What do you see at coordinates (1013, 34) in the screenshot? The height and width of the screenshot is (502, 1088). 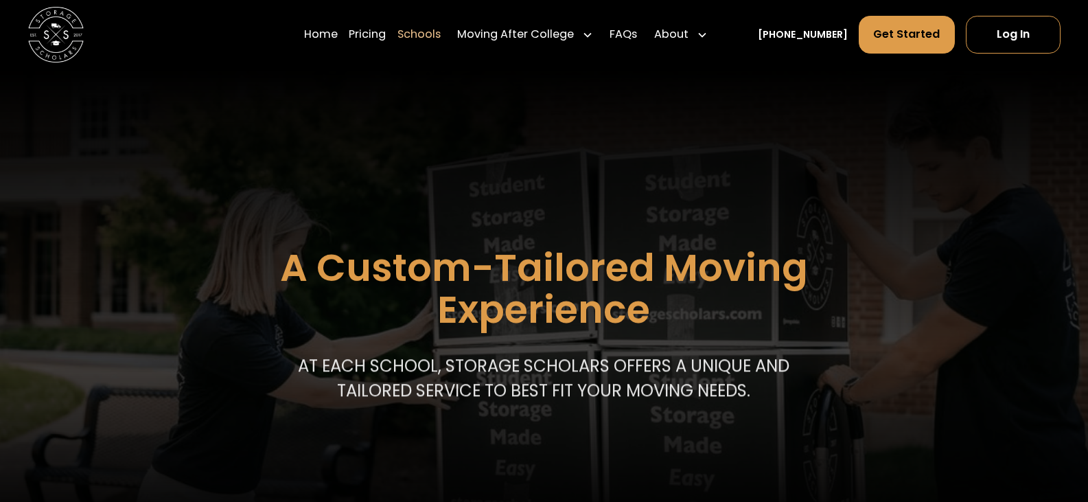 I see `a: Log In` at bounding box center [1013, 34].